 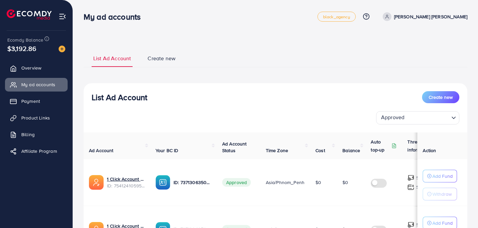 I want to click on span: Ad Account Status, so click(x=234, y=147).